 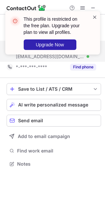 What do you see at coordinates (53, 105) in the screenshot?
I see `span: AI write personalized message` at bounding box center [53, 105].